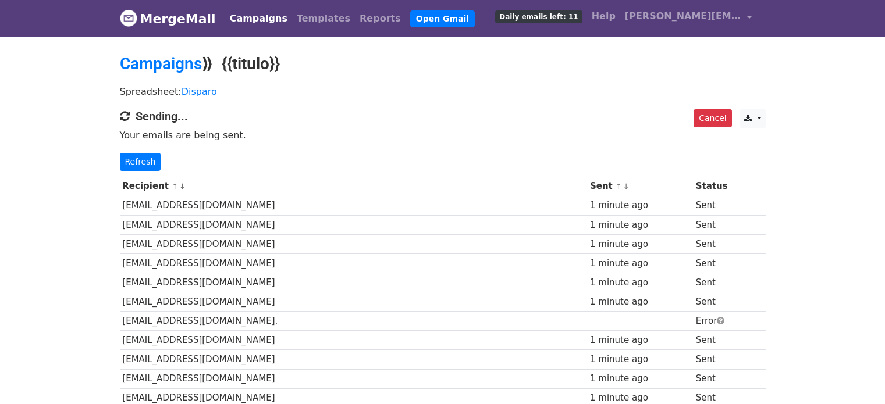  I want to click on h4: Sending..., so click(443, 116).